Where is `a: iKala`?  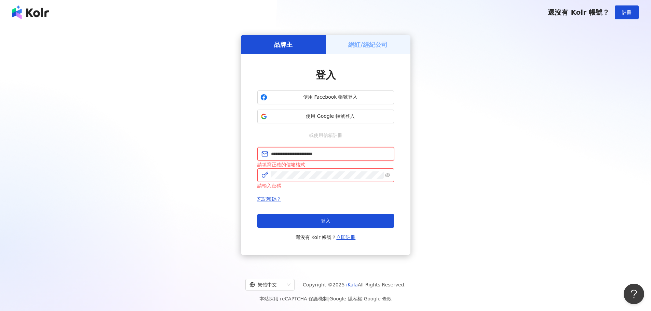 a: iKala is located at coordinates (352, 285).